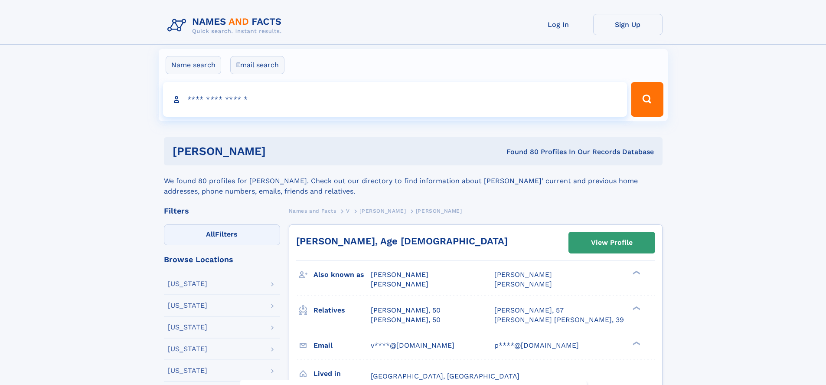 Image resolution: width=826 pixels, height=385 pixels. Describe the element at coordinates (222, 211) in the screenshot. I see `div: Filters` at that location.